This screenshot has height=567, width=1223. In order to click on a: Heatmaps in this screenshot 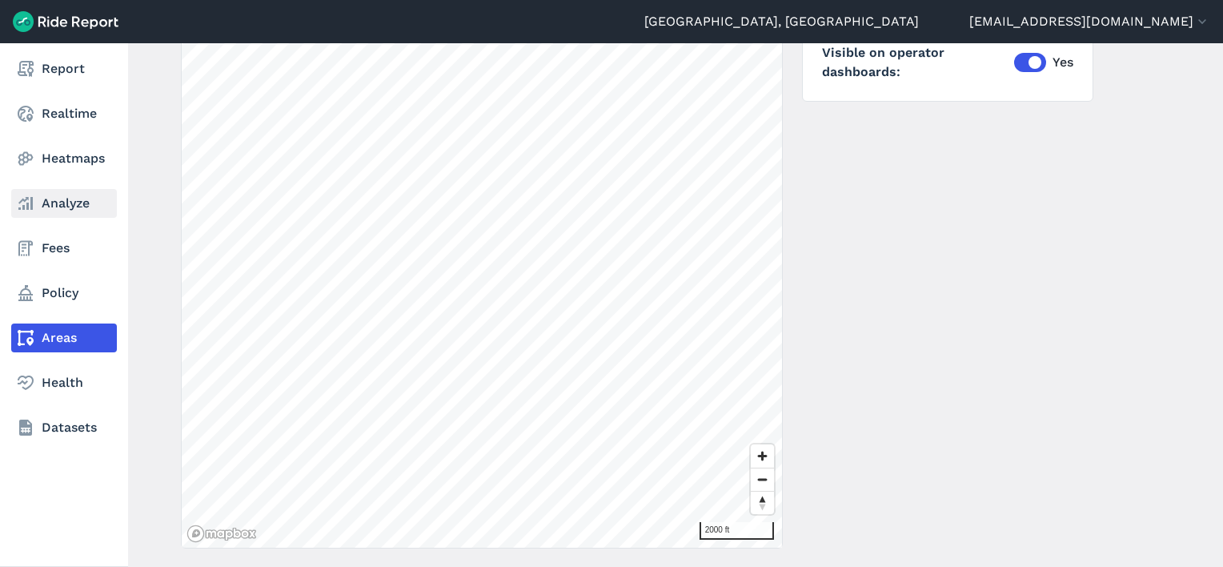, I will do `click(64, 158)`.